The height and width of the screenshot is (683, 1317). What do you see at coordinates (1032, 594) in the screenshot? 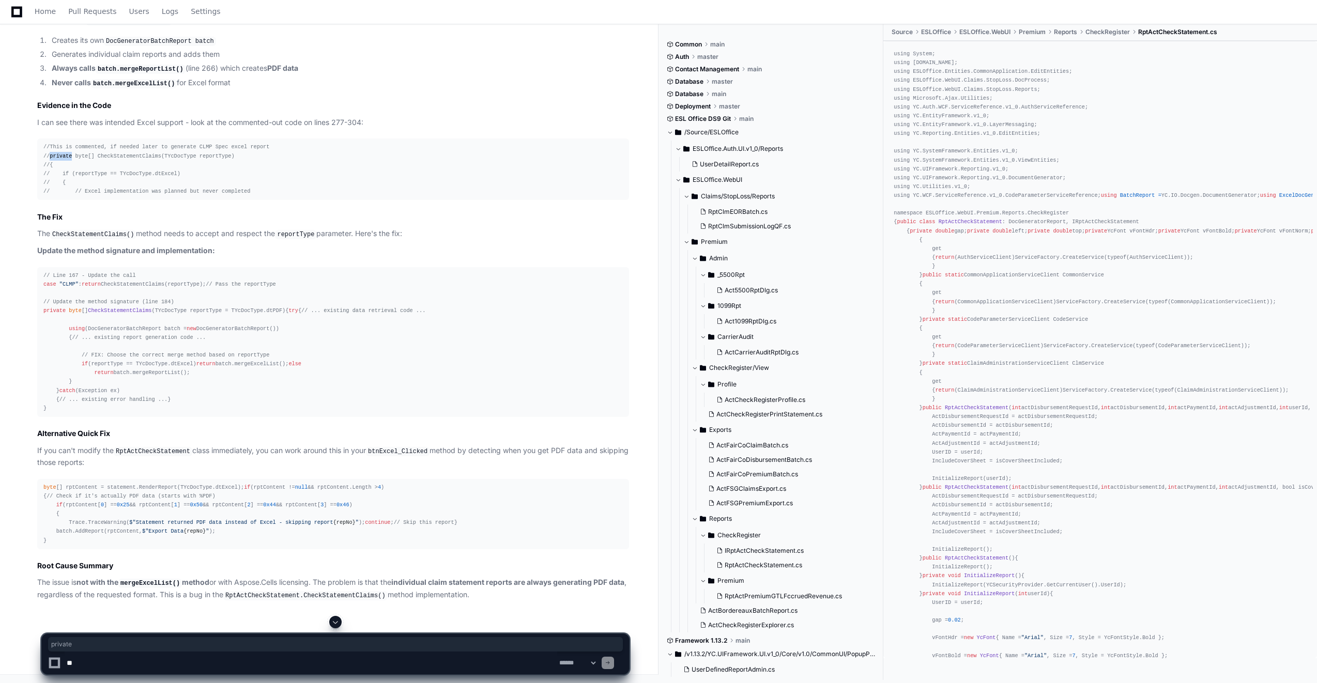
I see `span: ( userId)` at bounding box center [1032, 594].